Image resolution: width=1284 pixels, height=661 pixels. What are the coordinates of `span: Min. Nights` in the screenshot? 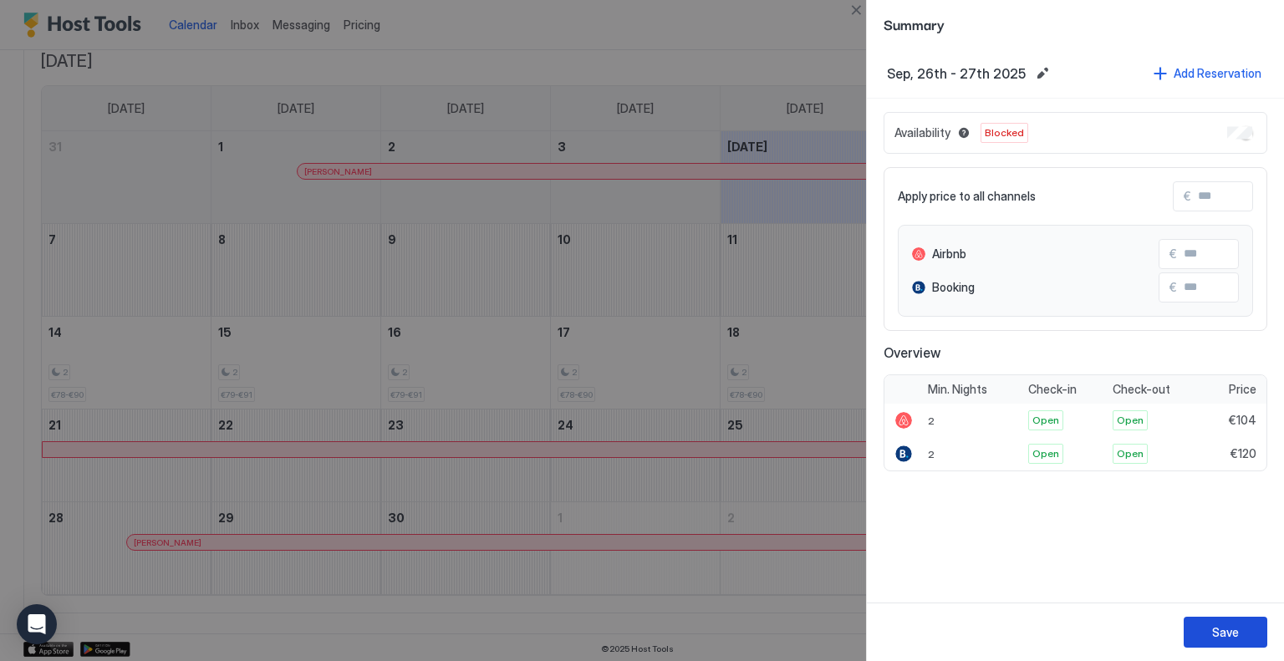 It's located at (957, 390).